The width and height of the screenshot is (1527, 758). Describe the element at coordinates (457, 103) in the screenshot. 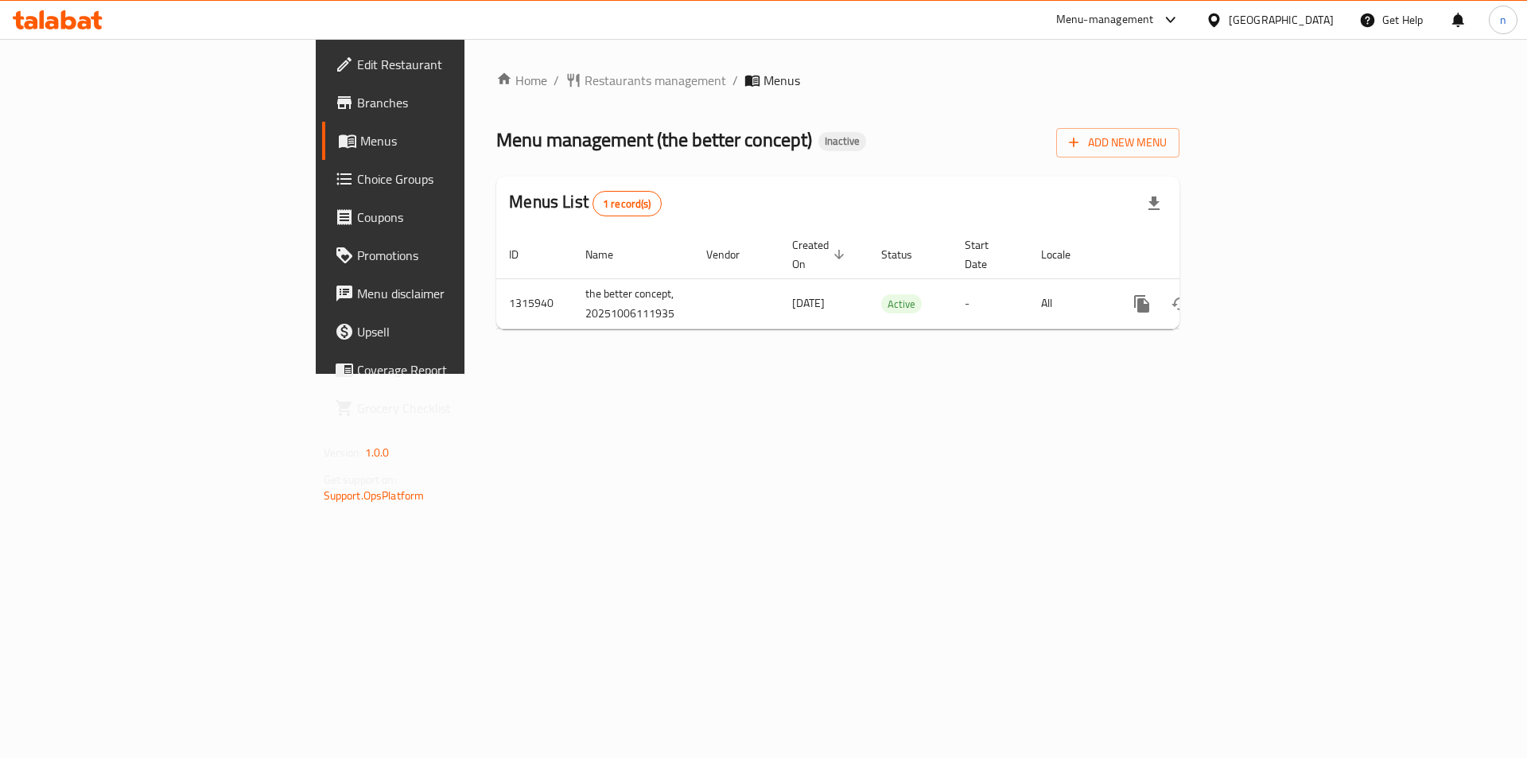

I see `span: Branches` at that location.